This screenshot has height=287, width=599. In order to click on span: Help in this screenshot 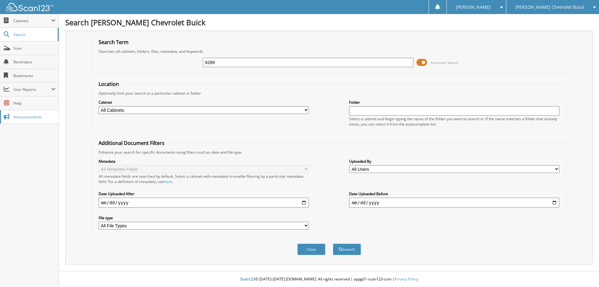, I will do `click(34, 103)`.